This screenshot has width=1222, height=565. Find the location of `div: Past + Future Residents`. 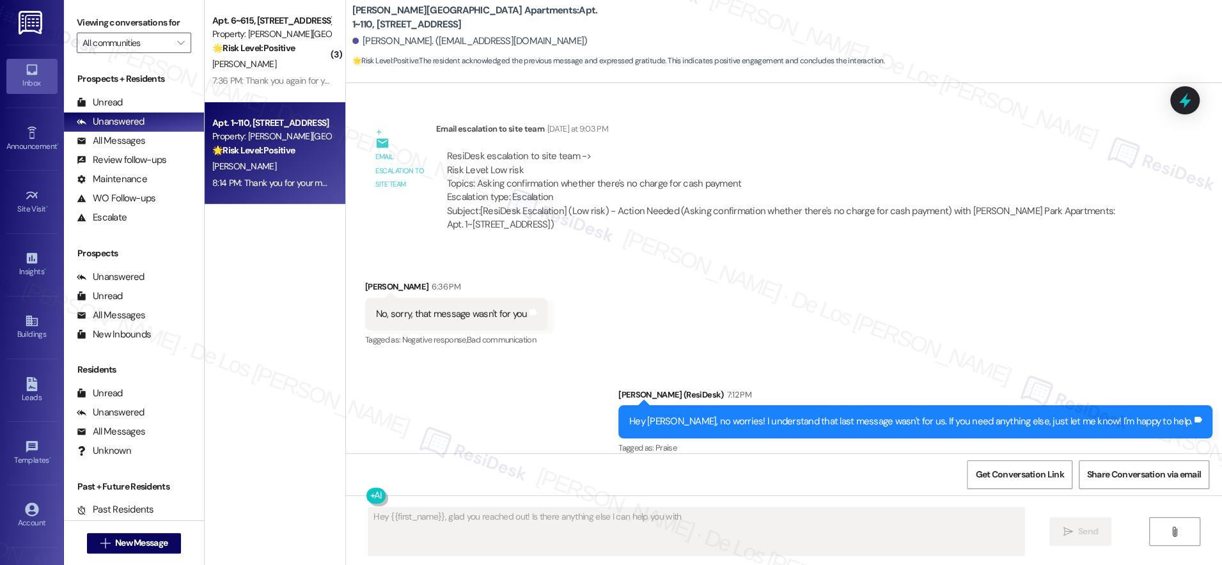

div: Past + Future Residents is located at coordinates (134, 486).